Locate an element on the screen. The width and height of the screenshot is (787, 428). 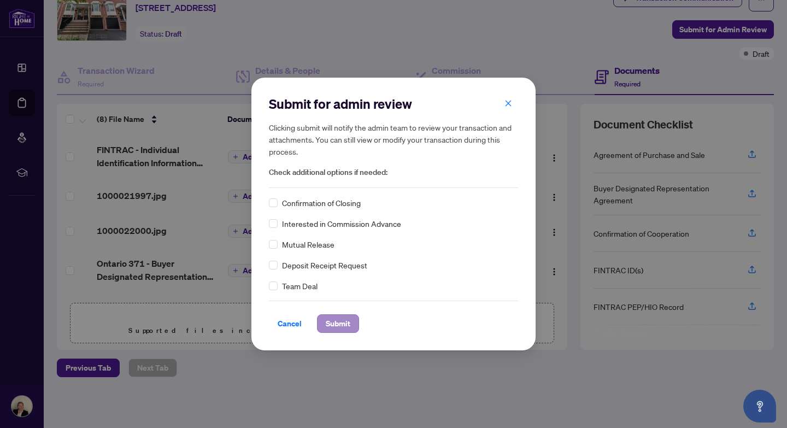
span: Mutual Release is located at coordinates (308, 244).